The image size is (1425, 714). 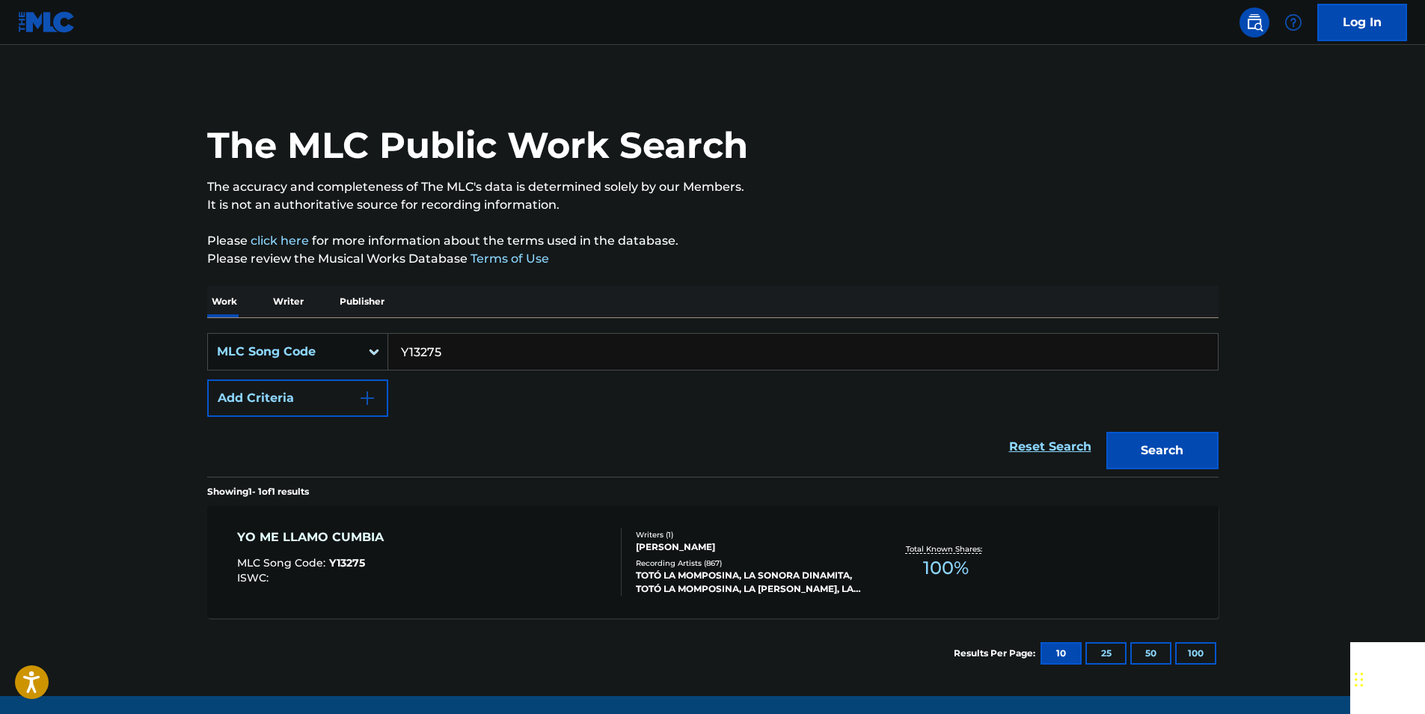 I want to click on div: YO ME LLAMO CUMBIA, so click(x=314, y=537).